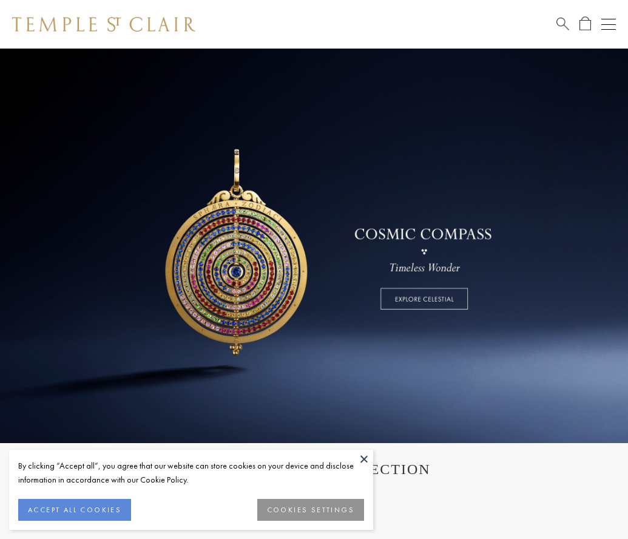 Image resolution: width=628 pixels, height=539 pixels. I want to click on div: By clicking “Accept all”, you agree that our website can store cookies on your device and disclos..., so click(191, 473).